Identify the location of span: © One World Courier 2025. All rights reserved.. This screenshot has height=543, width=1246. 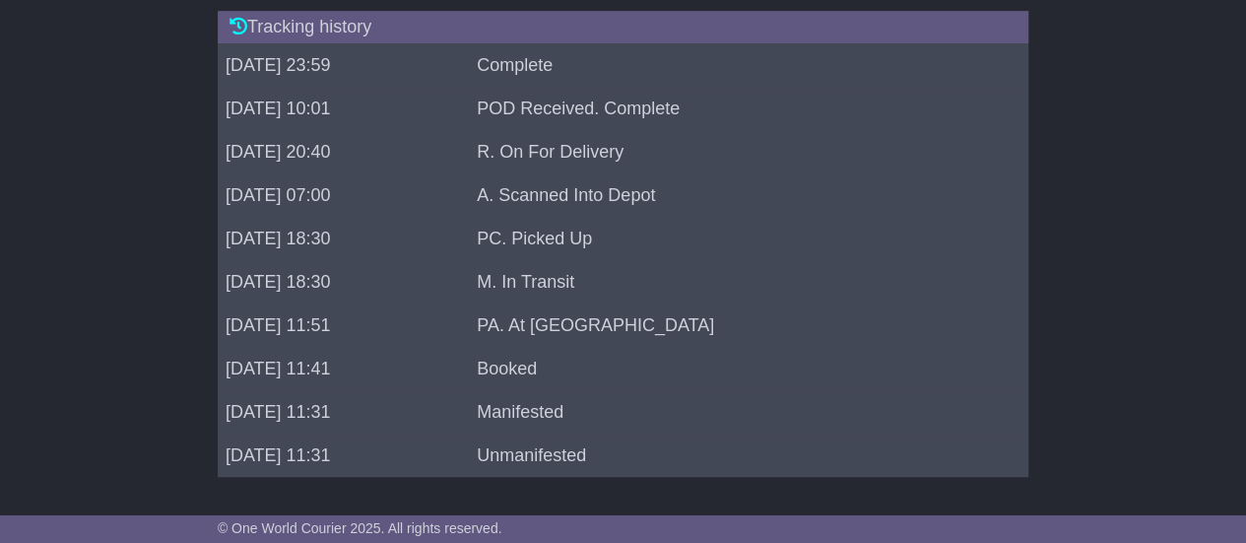
(360, 528).